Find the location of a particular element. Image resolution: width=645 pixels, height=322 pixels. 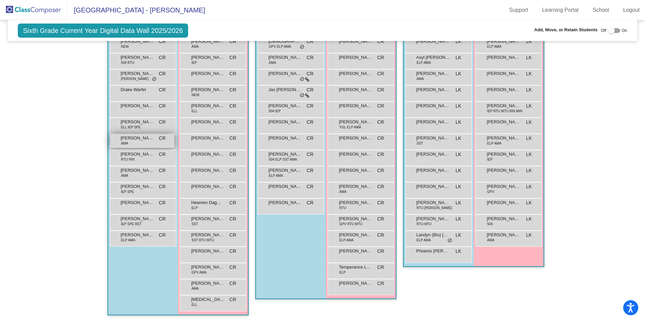

span: GPV AMA is located at coordinates (199, 272).